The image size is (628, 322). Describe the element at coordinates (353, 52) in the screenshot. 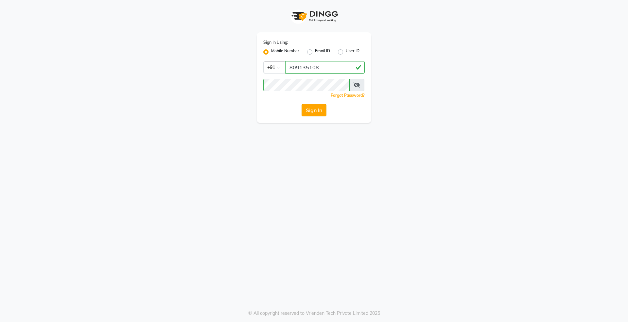

I see `label: User ID` at that location.